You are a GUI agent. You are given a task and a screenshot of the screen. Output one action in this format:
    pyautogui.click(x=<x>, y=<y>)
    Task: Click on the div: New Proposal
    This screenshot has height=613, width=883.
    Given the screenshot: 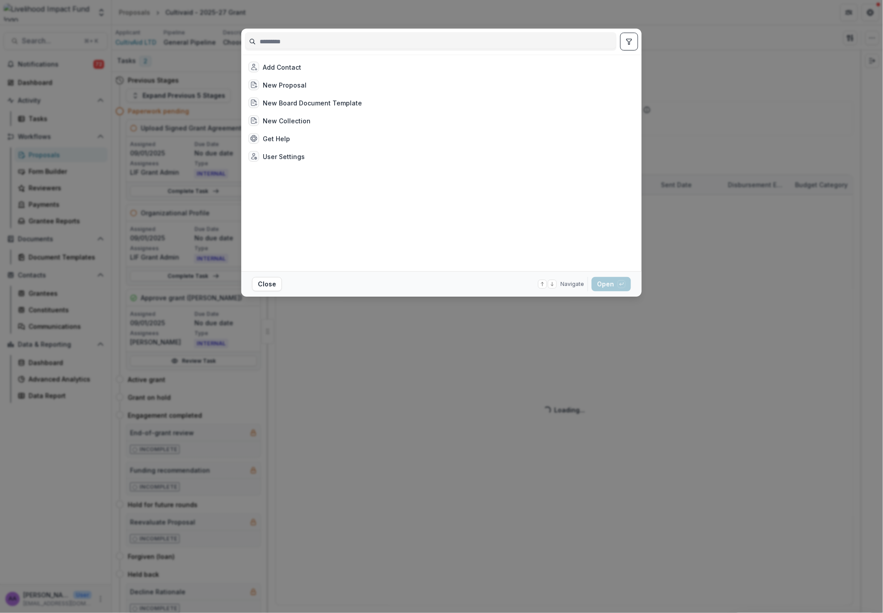 What is the action you would take?
    pyautogui.click(x=285, y=85)
    